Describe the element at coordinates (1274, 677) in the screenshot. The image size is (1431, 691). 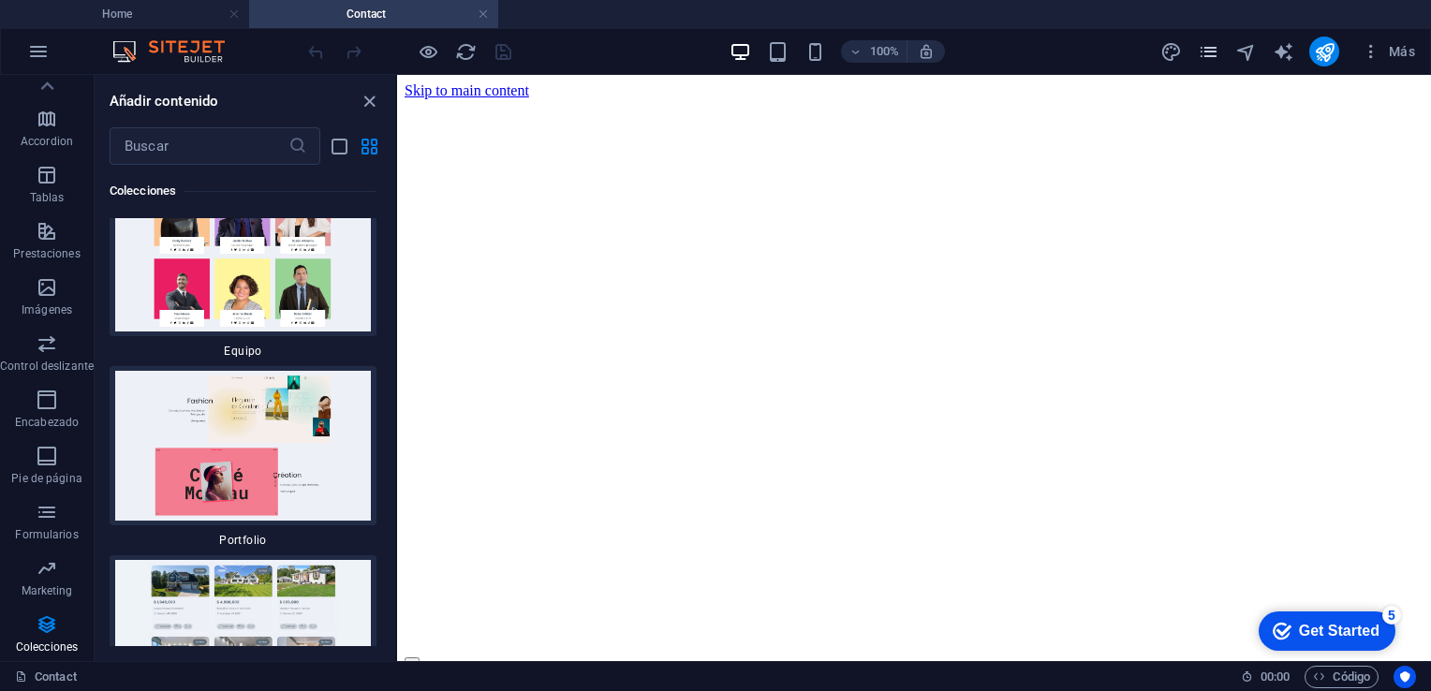
I see `span: 00 00` at that location.